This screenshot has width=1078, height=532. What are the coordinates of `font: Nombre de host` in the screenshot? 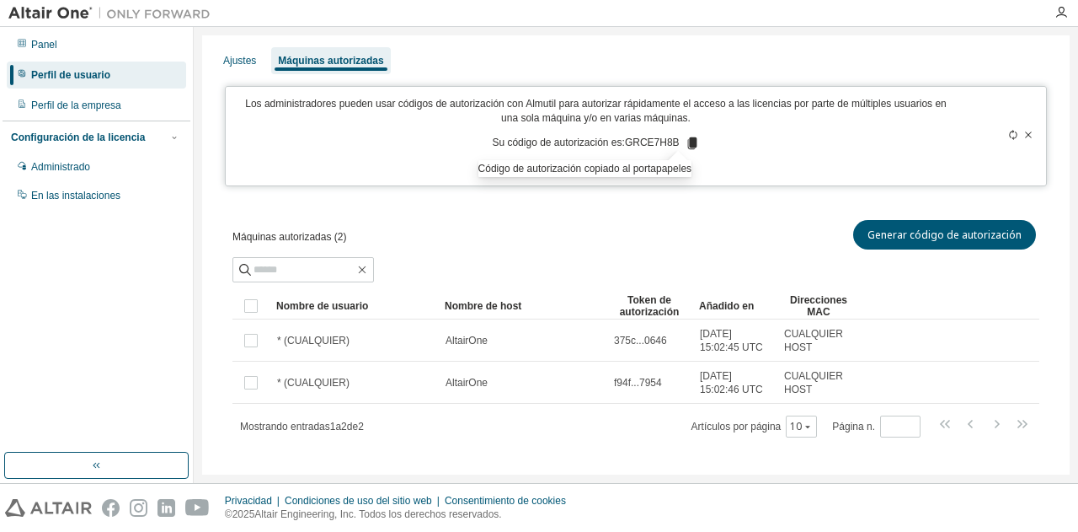 It's located at (483, 306).